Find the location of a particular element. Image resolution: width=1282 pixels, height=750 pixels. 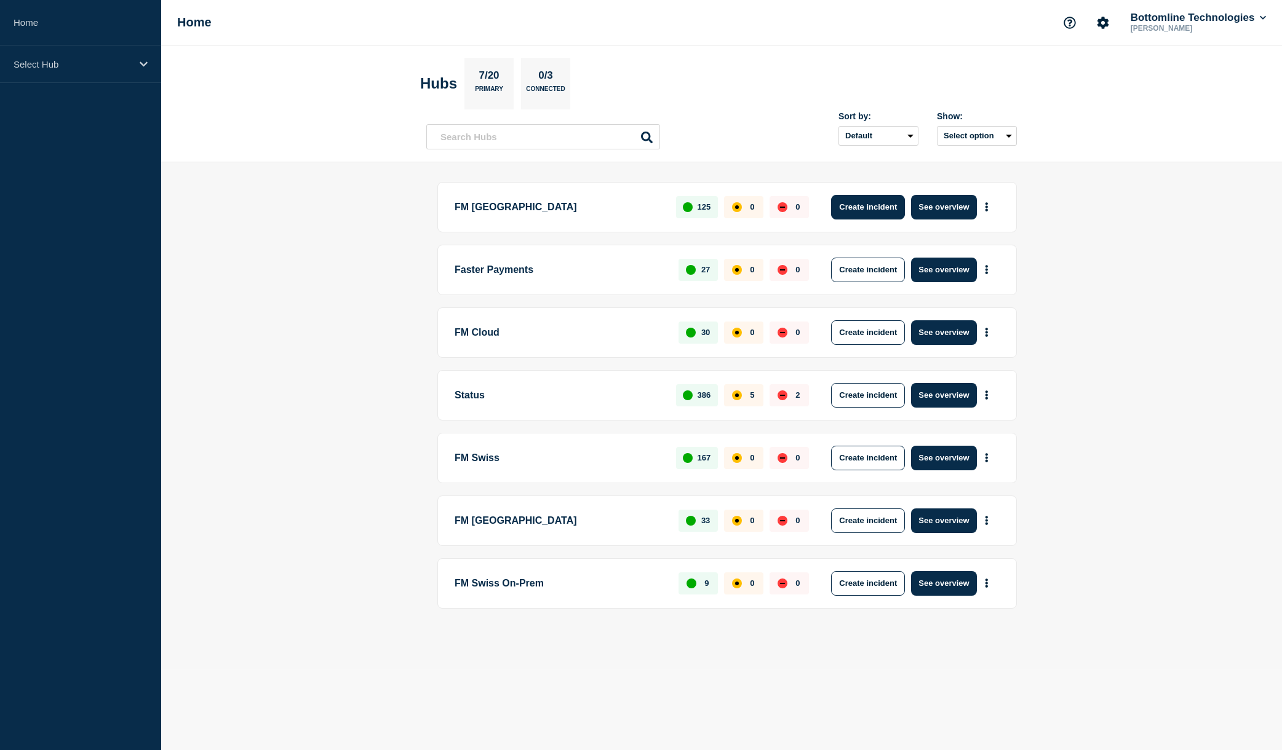

input: Search Hubs is located at coordinates (543, 137).